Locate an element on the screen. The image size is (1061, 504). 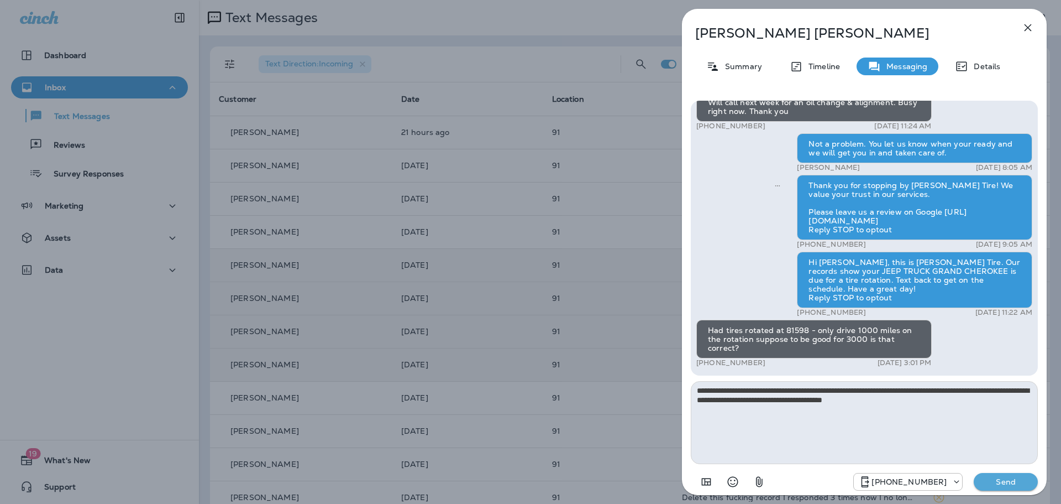
span: Sent is located at coordinates (778, 185).